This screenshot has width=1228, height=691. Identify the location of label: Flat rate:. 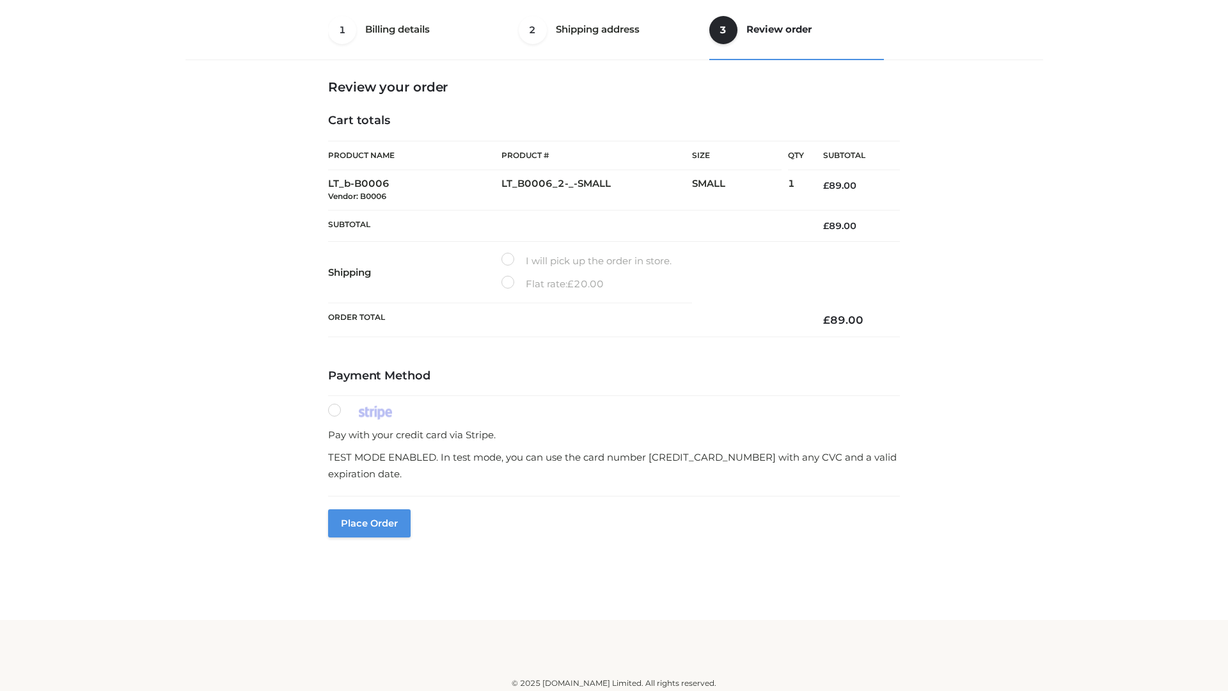
(553, 284).